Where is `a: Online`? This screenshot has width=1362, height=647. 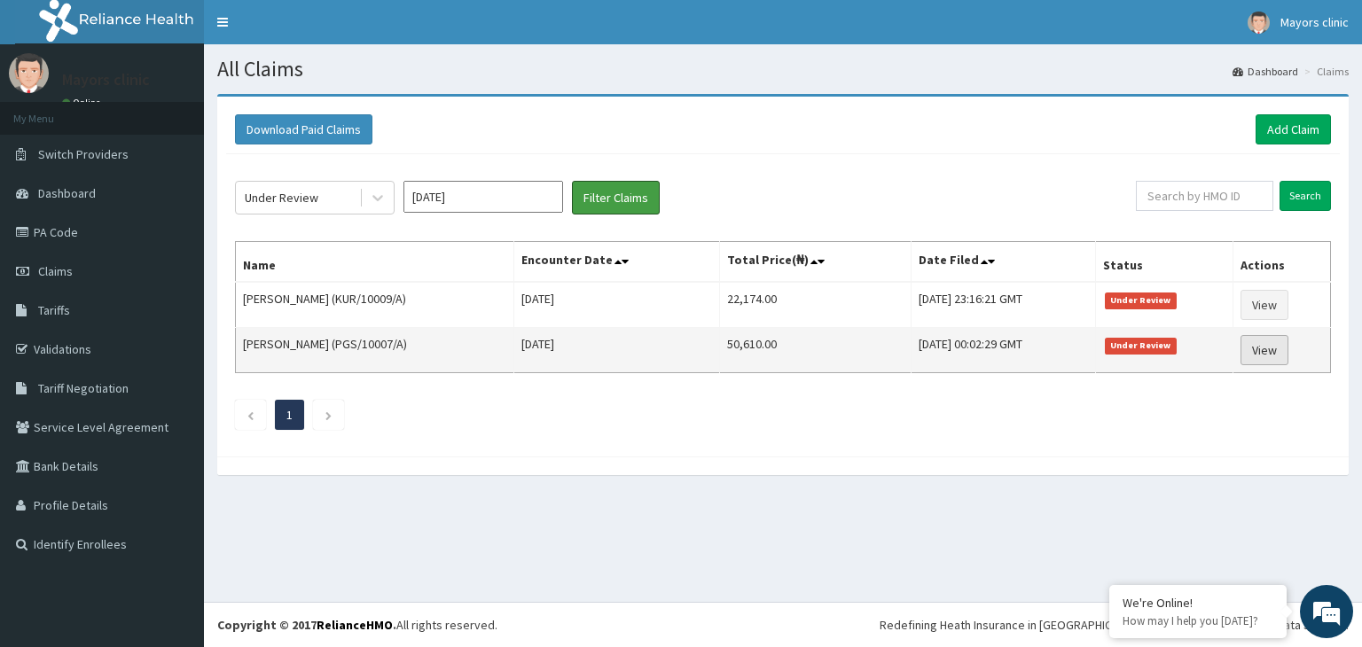 a: Online is located at coordinates (83, 103).